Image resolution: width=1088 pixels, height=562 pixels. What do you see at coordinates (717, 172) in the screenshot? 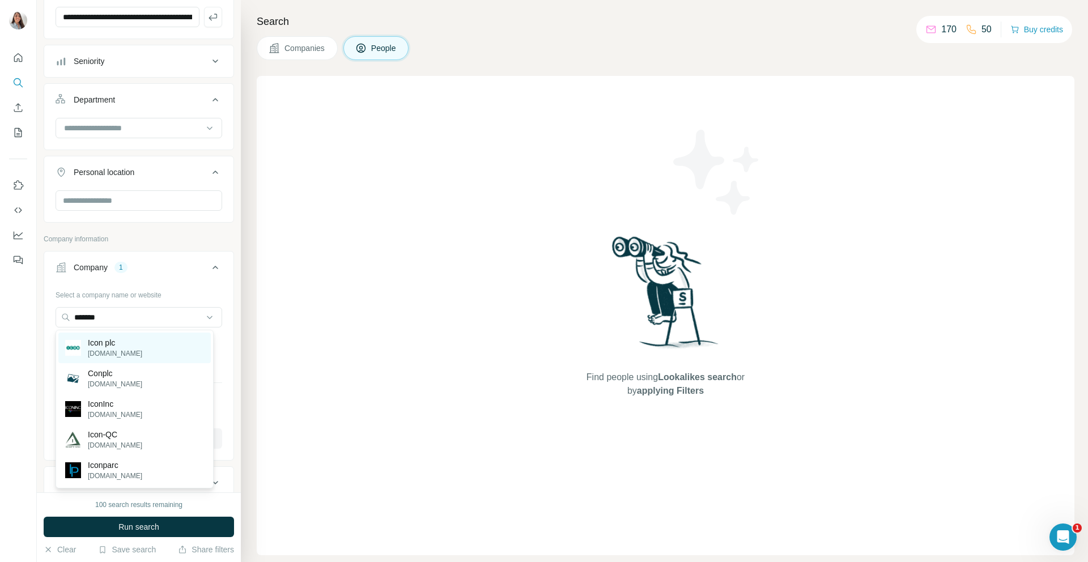
I see `img: Surfe Illustration - Stars` at bounding box center [717, 172].